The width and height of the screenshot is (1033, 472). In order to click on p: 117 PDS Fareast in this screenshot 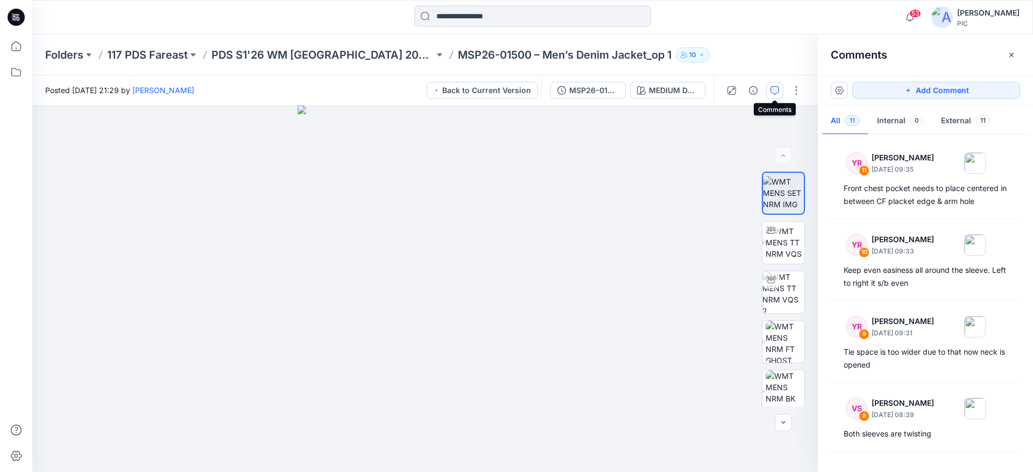, I will do `click(147, 55)`.